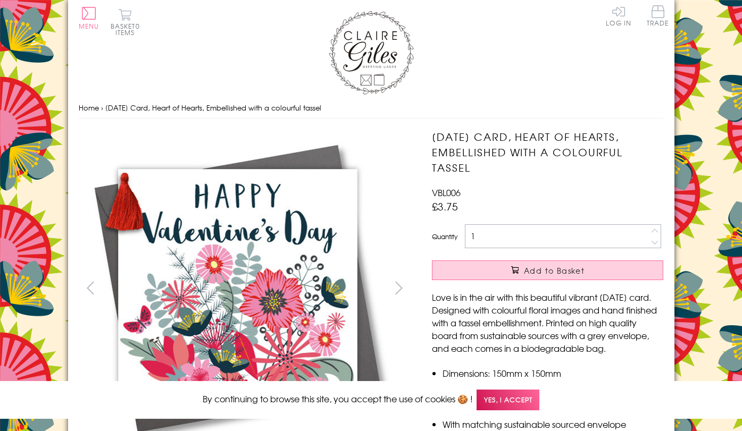 Image resolution: width=742 pixels, height=431 pixels. What do you see at coordinates (554, 271) in the screenshot?
I see `span: Add to Basket` at bounding box center [554, 271].